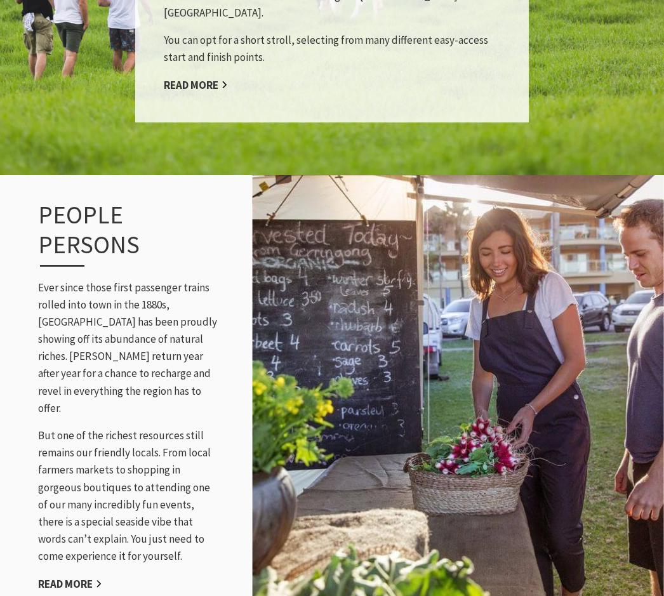  What do you see at coordinates (129, 496) in the screenshot?
I see `p: But one of the richest resources still remains our friendly locals. From local farmers markets to...` at bounding box center [129, 496].